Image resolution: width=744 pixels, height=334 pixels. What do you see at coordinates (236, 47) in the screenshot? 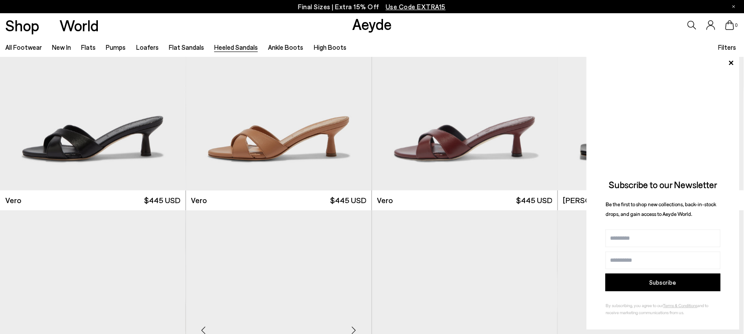
I see `a: Heeled Sandals` at bounding box center [236, 47].